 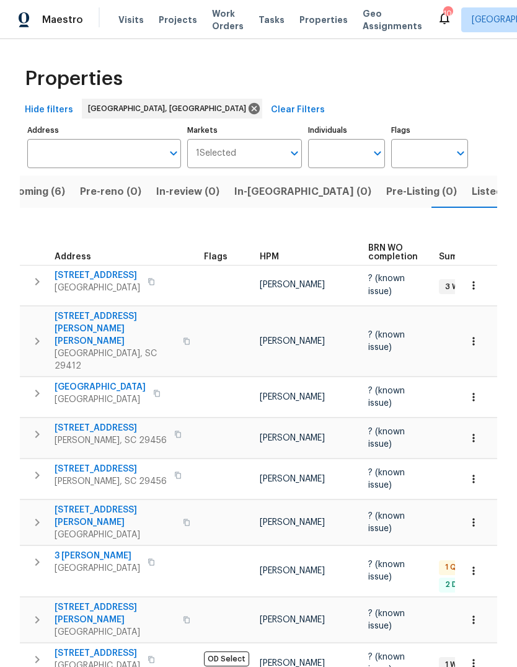 What do you see at coordinates (393, 20) in the screenshot?
I see `span: Geo Assignments` at bounding box center [393, 20].